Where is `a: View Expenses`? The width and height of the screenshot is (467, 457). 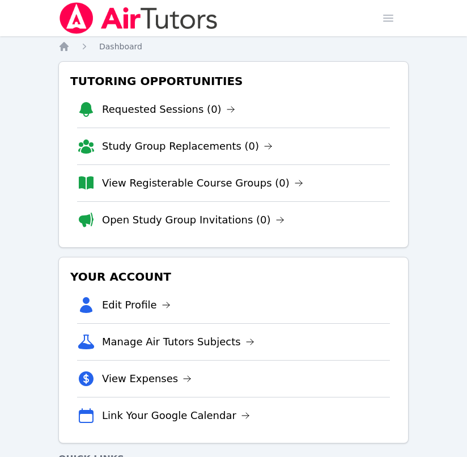
a: View Expenses is located at coordinates (147, 379).